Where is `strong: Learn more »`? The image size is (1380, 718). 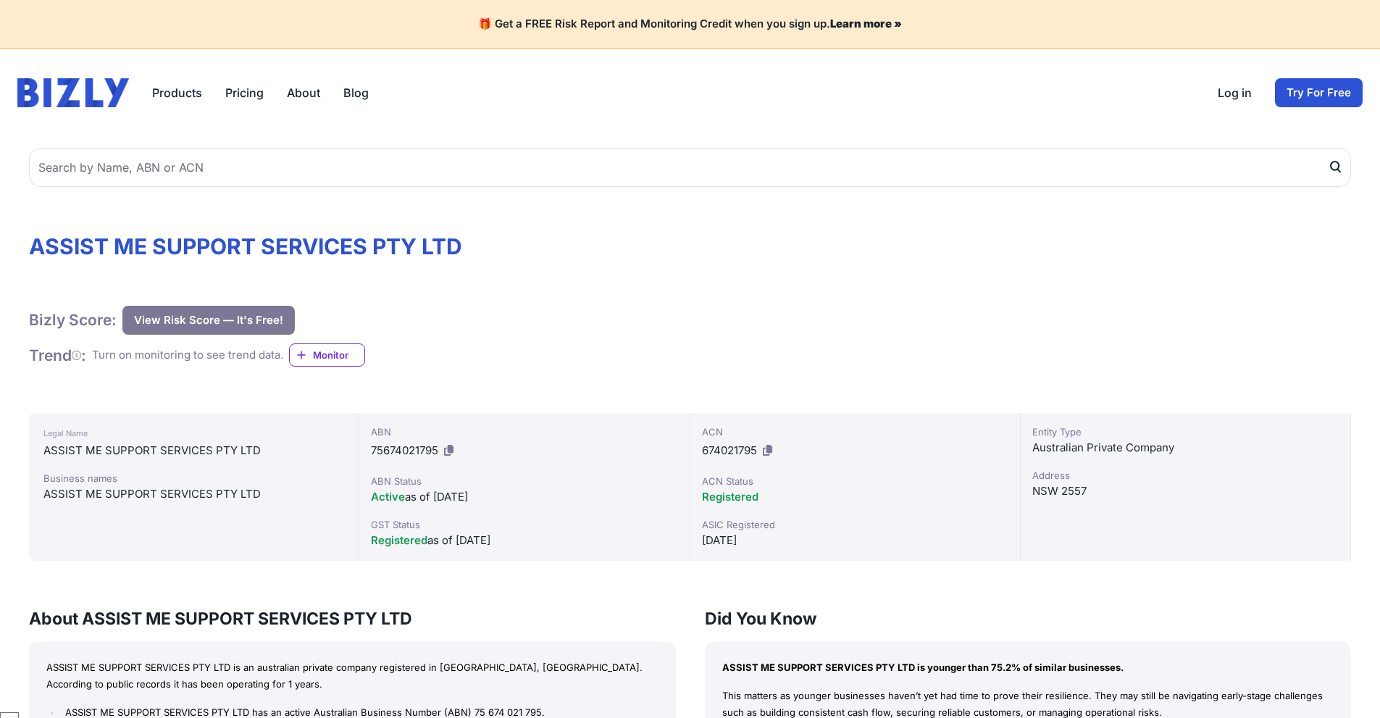 strong: Learn more » is located at coordinates (866, 23).